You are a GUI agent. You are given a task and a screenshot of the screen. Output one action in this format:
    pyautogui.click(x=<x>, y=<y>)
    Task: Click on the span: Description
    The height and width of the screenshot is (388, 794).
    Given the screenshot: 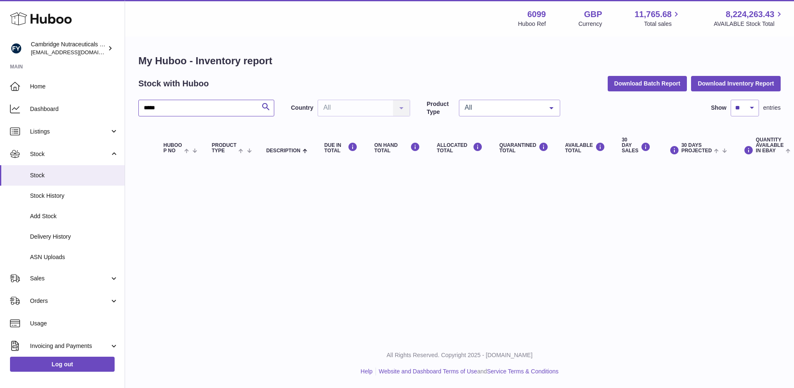 What is the action you would take?
    pyautogui.click(x=283, y=150)
    